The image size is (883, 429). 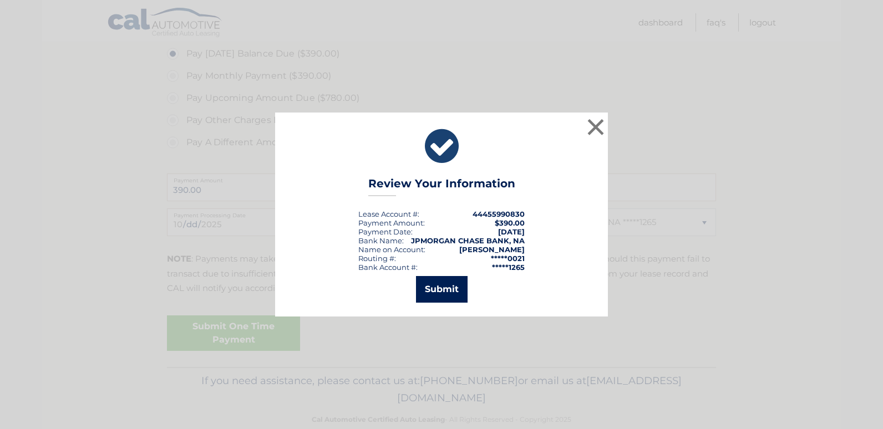 I want to click on button: Submit, so click(x=442, y=290).